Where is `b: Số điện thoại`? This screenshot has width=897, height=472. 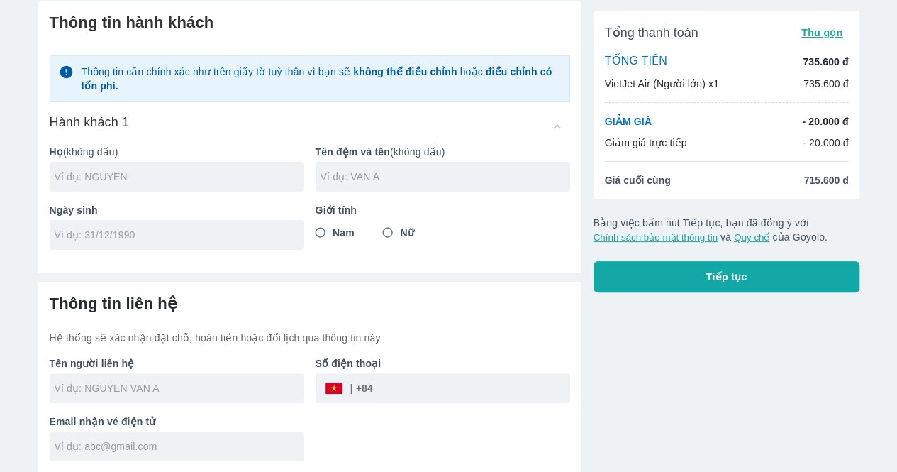 b: Số điện thoại is located at coordinates (348, 363).